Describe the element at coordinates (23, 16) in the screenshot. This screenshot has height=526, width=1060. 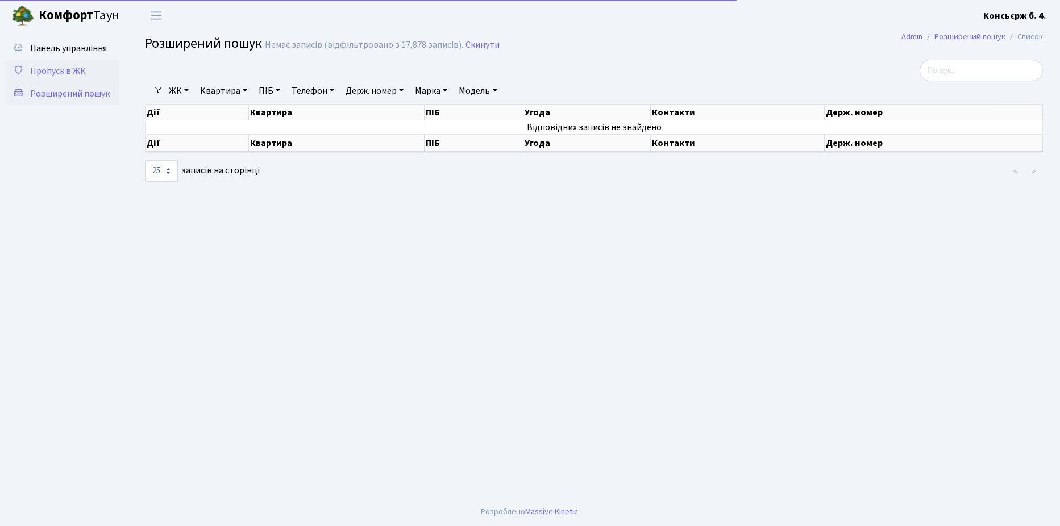
I see `img: logo.png` at that location.